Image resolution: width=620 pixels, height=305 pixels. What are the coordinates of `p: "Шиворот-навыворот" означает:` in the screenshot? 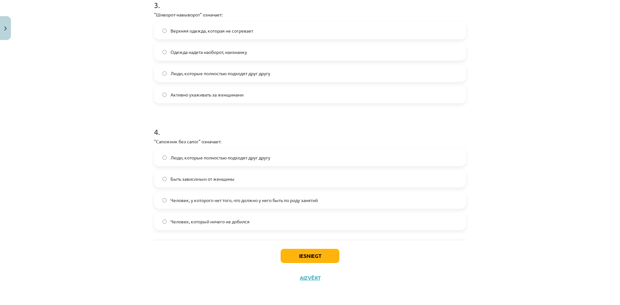 It's located at (310, 15).